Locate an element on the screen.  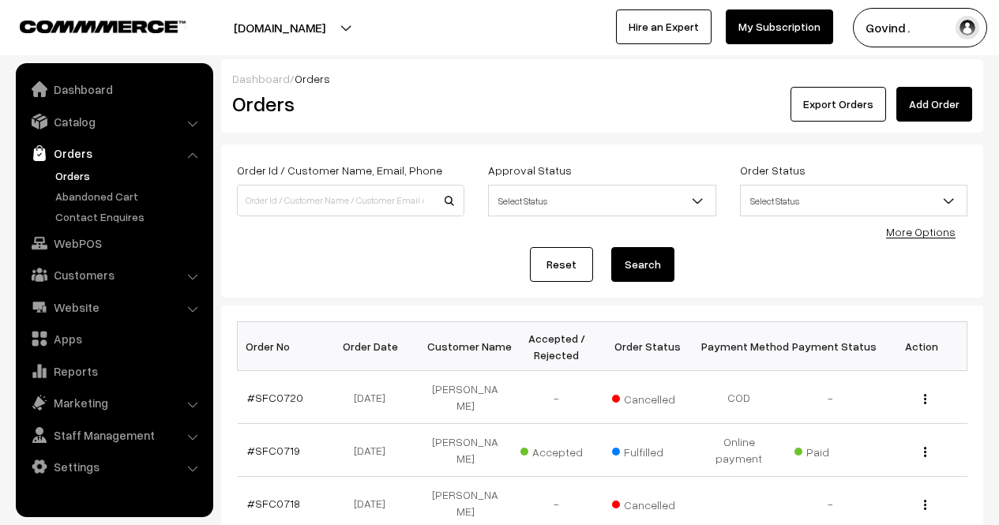
a: Website is located at coordinates (114, 307).